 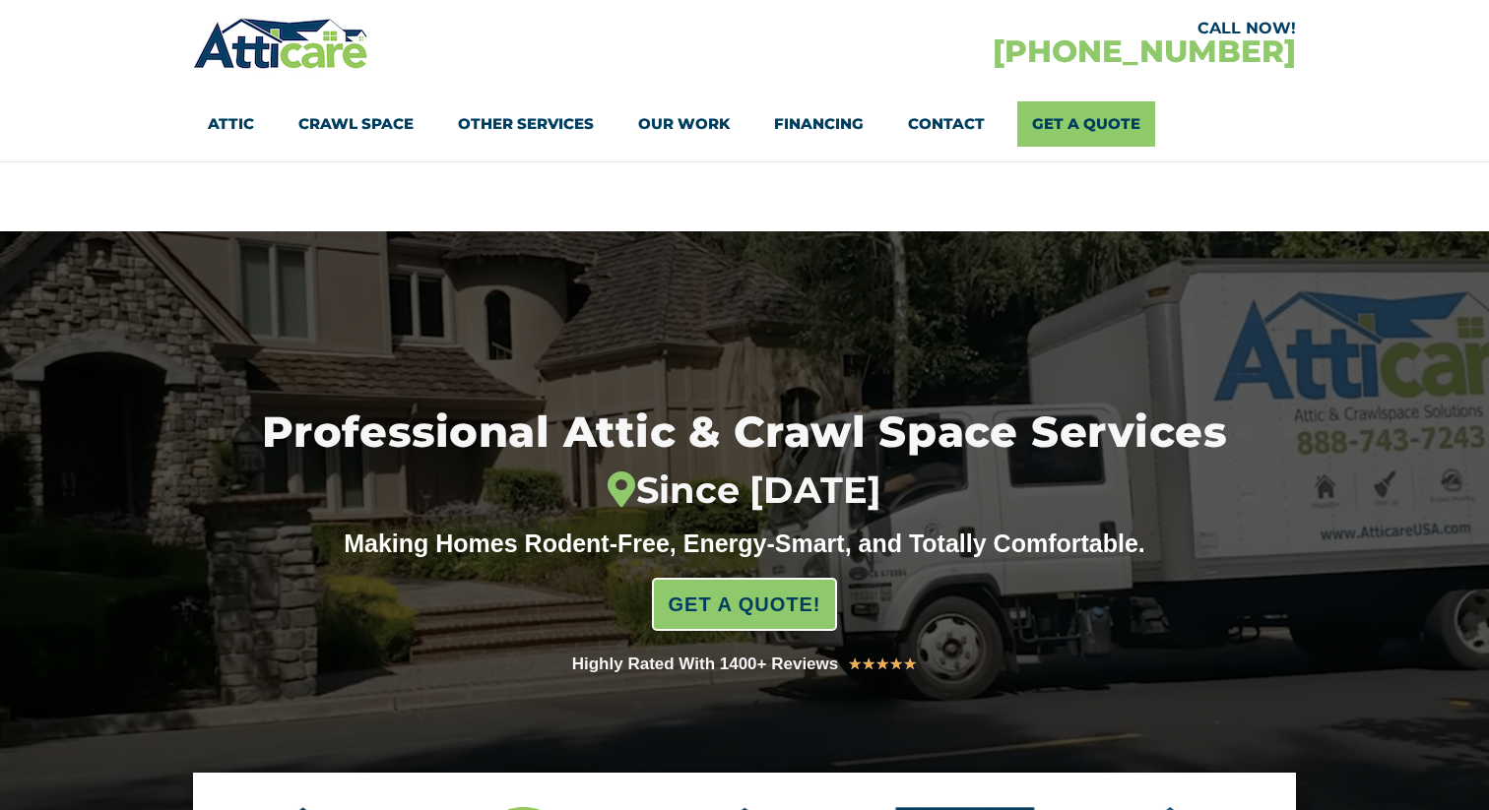 What do you see at coordinates (946, 124) in the screenshot?
I see `a: Contact` at bounding box center [946, 124].